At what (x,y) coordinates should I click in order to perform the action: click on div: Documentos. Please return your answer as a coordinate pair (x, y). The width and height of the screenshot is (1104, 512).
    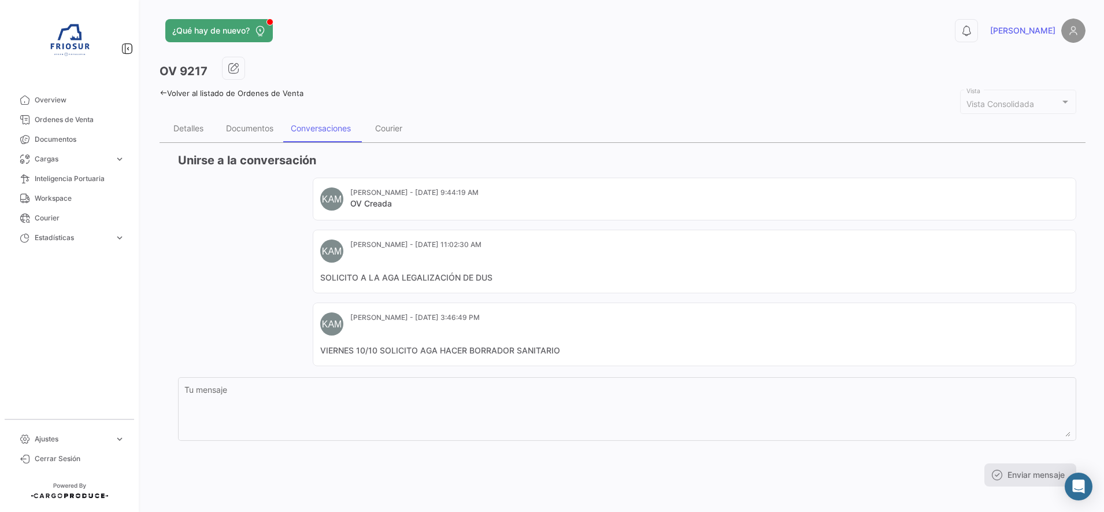
    Looking at the image, I should click on (250, 128).